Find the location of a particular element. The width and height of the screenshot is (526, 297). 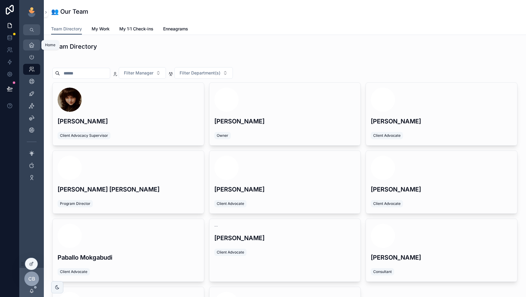

a: Paballo MokgabudiClient Advocate is located at coordinates (128, 250).